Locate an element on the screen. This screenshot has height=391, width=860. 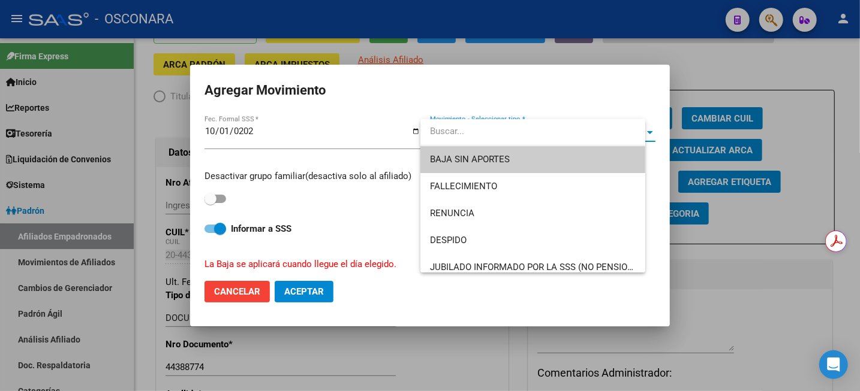
span: FALLECIMIENTO is located at coordinates (463, 186).